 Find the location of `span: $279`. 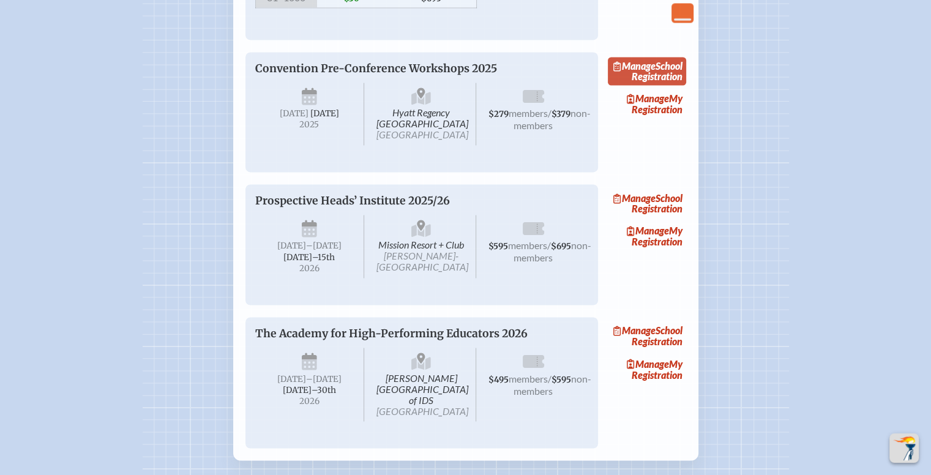

span: $279 is located at coordinates (498, 114).